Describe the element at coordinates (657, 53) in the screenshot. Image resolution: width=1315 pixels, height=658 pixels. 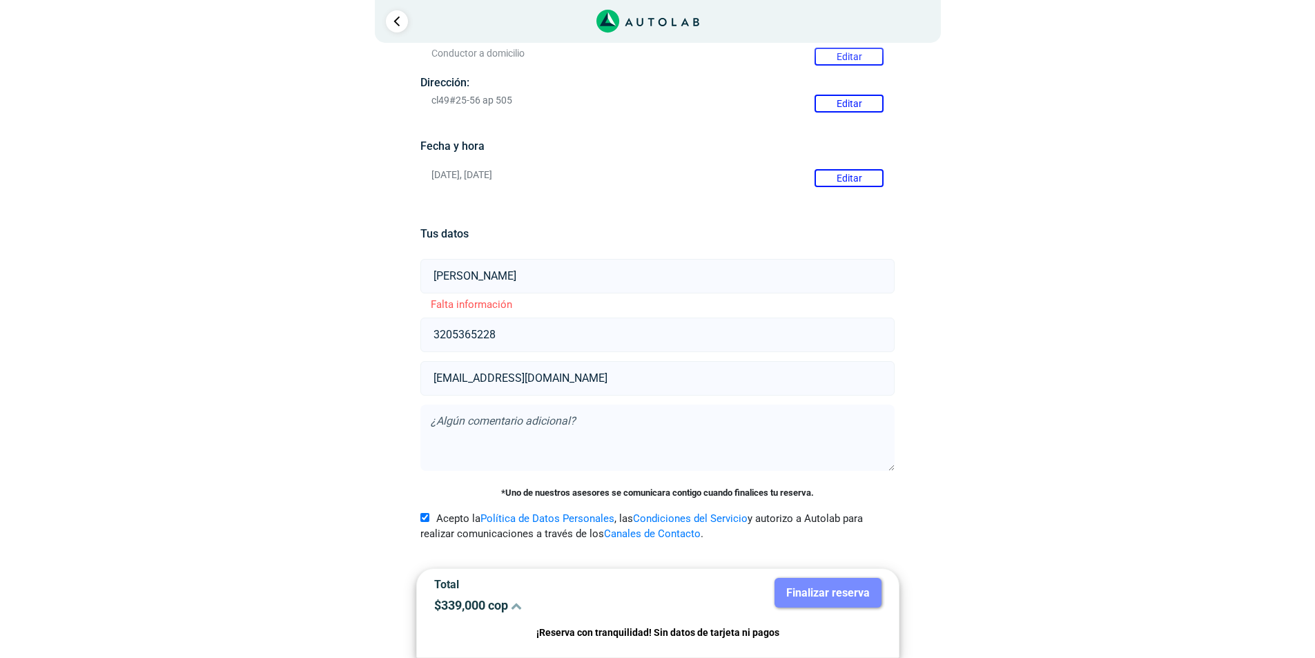
I see `p: Conductor a domicilio` at that location.